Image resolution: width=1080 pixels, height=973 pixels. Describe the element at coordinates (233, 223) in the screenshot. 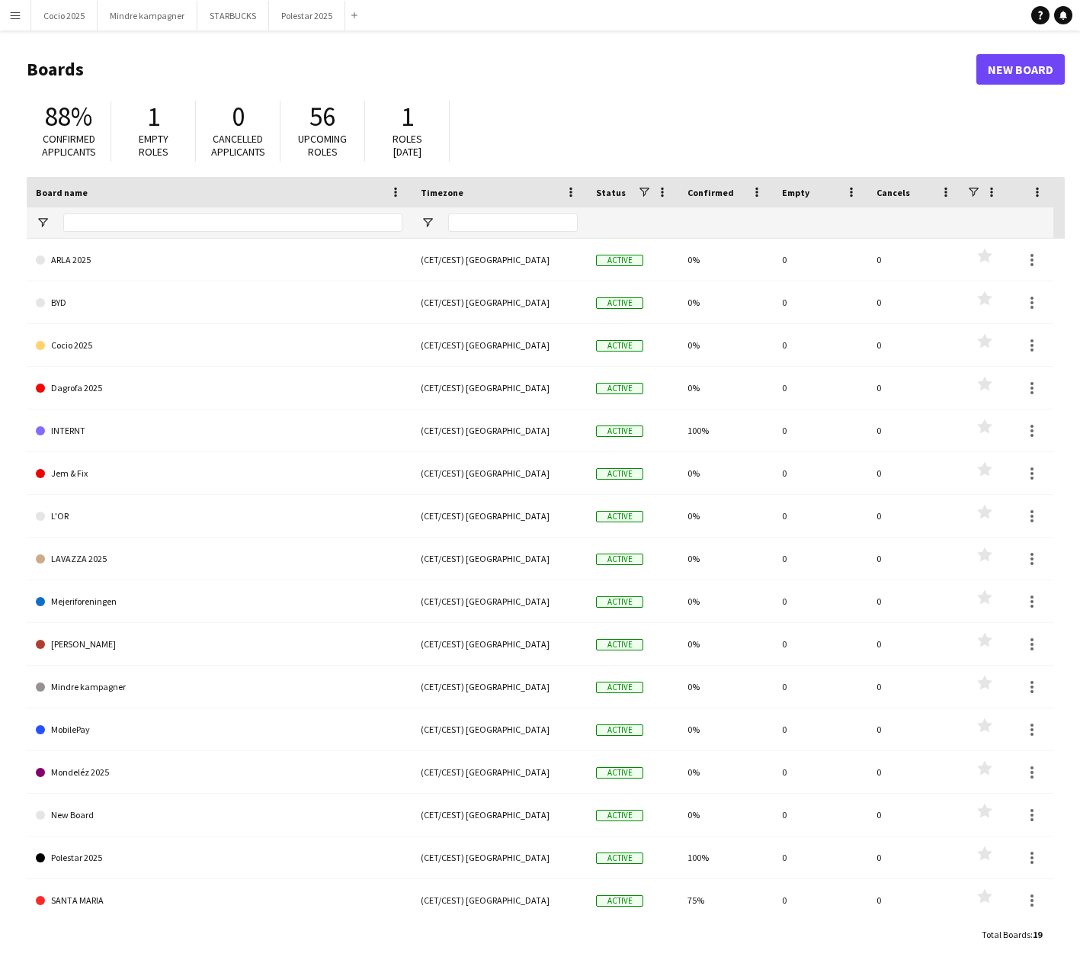

I see `input: Board name Filter Input` at that location.